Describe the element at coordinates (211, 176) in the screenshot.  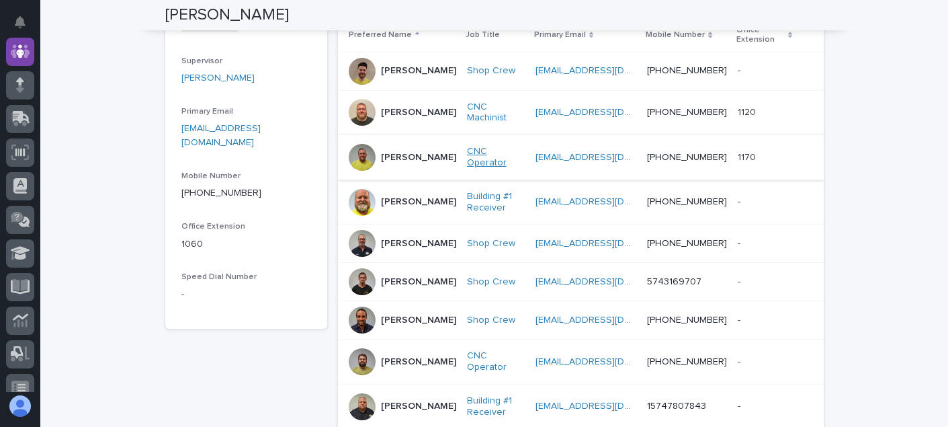
I see `span: Mobile Number` at that location.